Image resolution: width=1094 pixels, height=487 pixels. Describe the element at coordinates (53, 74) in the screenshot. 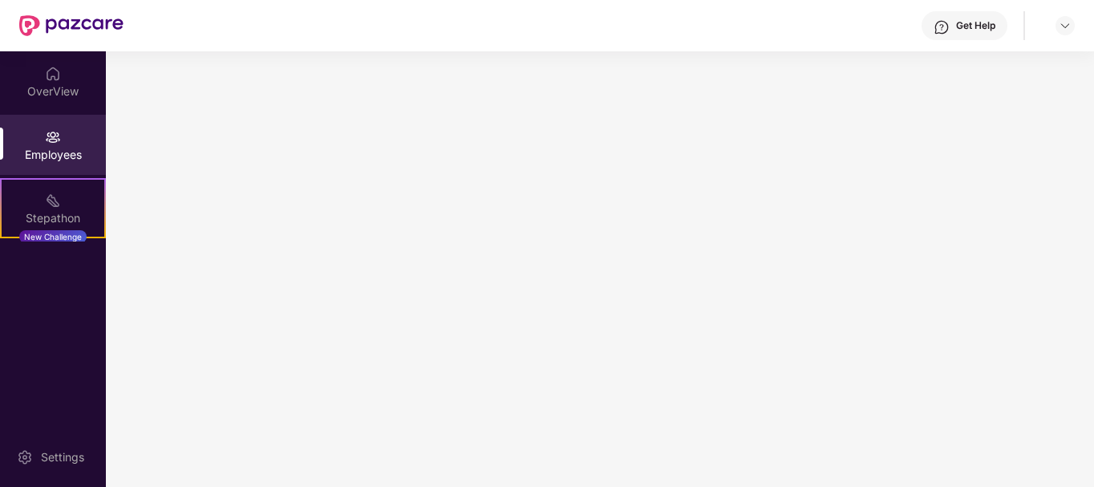

I see `img: svg+xml;base64,PHN2ZyBpZD0iSG9tZSIgeG1sbnM9Imh0dHA6Ly93d3cudzMub3JnLzIwMDAvc3ZnIiB3aWR0aD0iMjAiIG...` at that location.